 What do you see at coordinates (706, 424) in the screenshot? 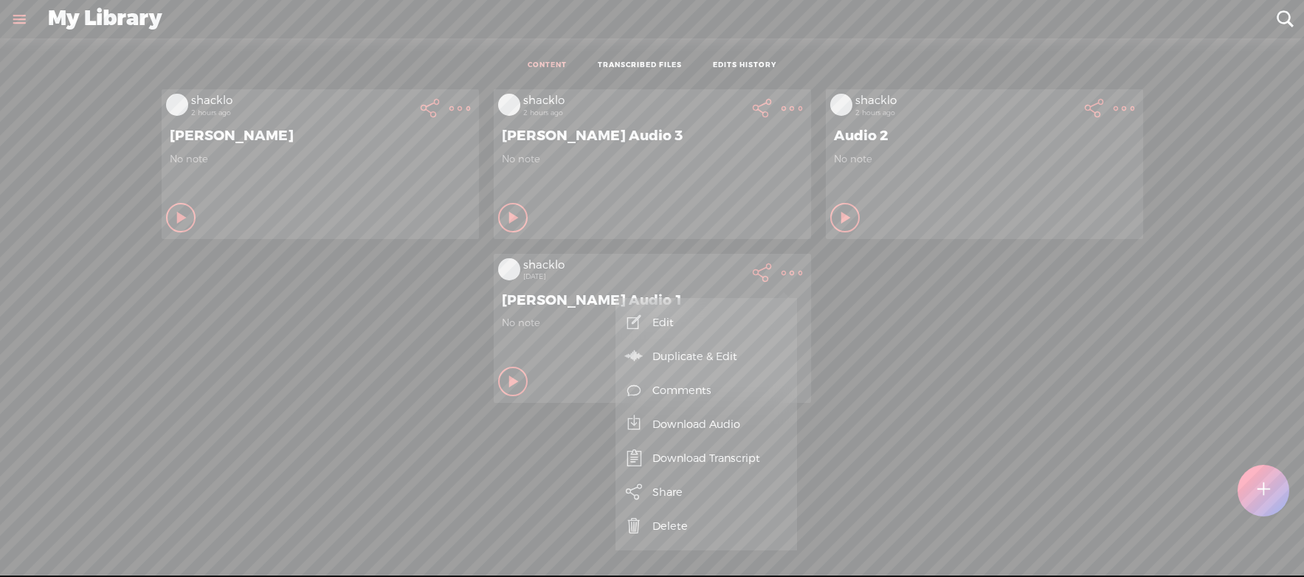
I see `a: Download Audio` at bounding box center [706, 424].